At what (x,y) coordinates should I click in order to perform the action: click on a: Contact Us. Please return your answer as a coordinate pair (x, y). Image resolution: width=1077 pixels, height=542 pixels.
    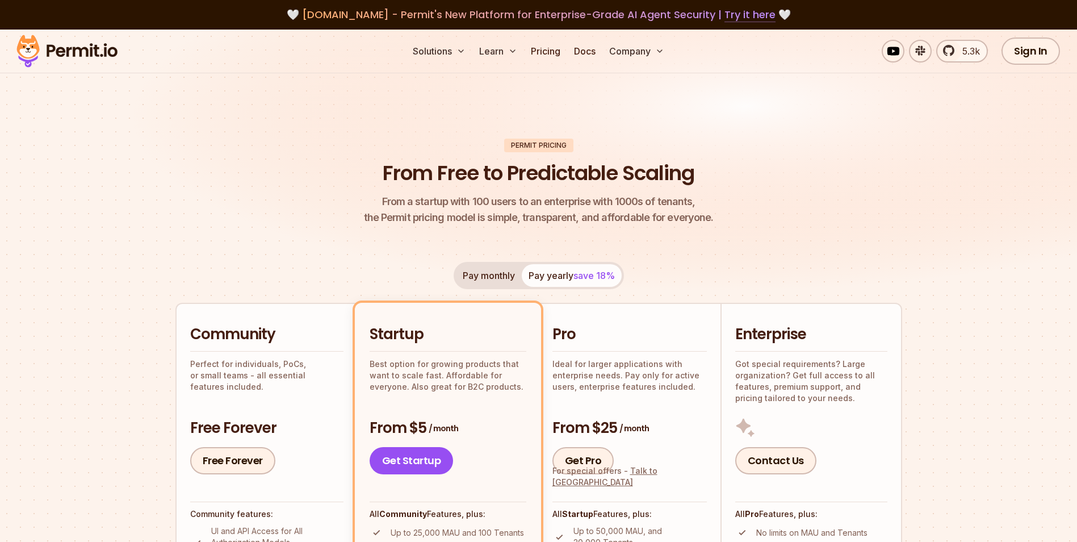
    Looking at the image, I should click on (776, 461).